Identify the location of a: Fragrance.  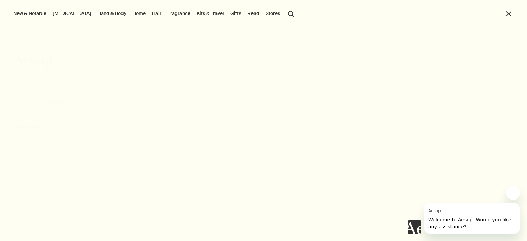
(179, 13).